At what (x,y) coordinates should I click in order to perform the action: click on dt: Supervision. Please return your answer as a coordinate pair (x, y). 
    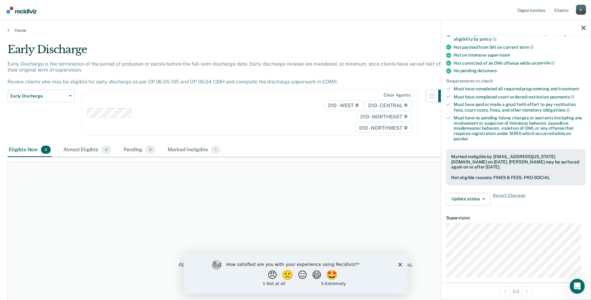
    Looking at the image, I should click on (516, 218).